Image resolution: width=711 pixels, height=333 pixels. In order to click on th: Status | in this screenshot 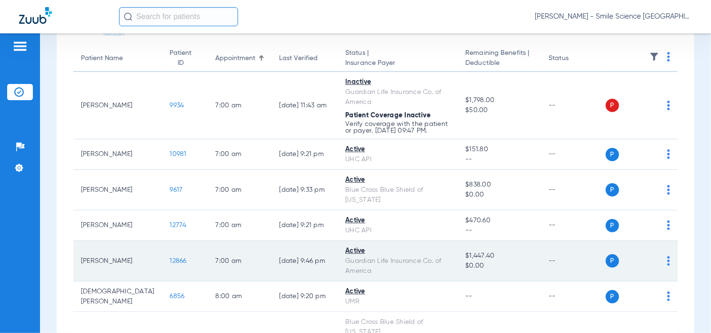, I will do `click(398, 59)`.